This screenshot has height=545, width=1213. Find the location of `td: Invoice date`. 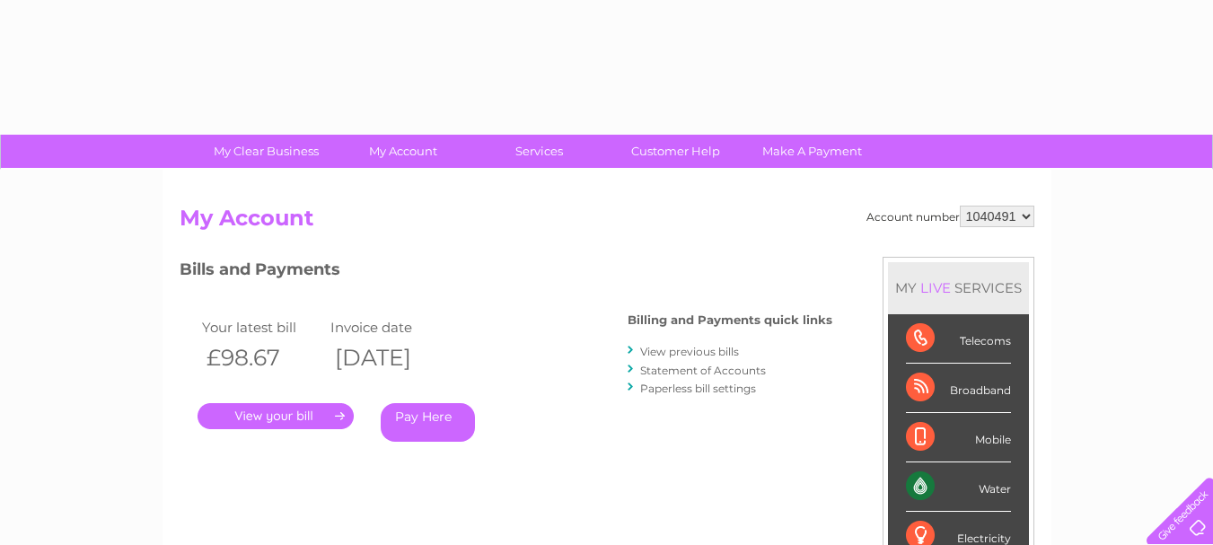

td: Invoice date is located at coordinates (391, 327).